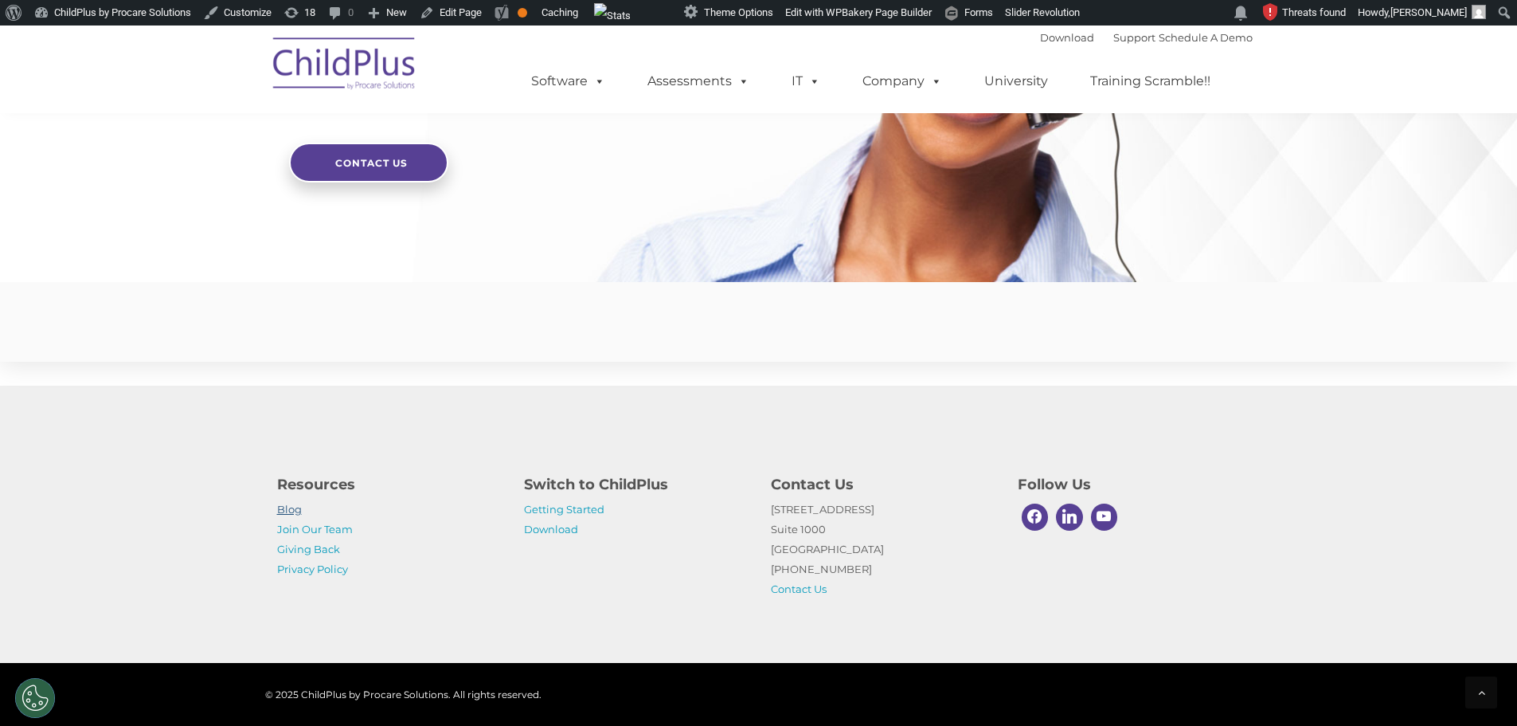 This screenshot has height=726, width=1517. I want to click on div: Chat Widget, so click(1478, 687).